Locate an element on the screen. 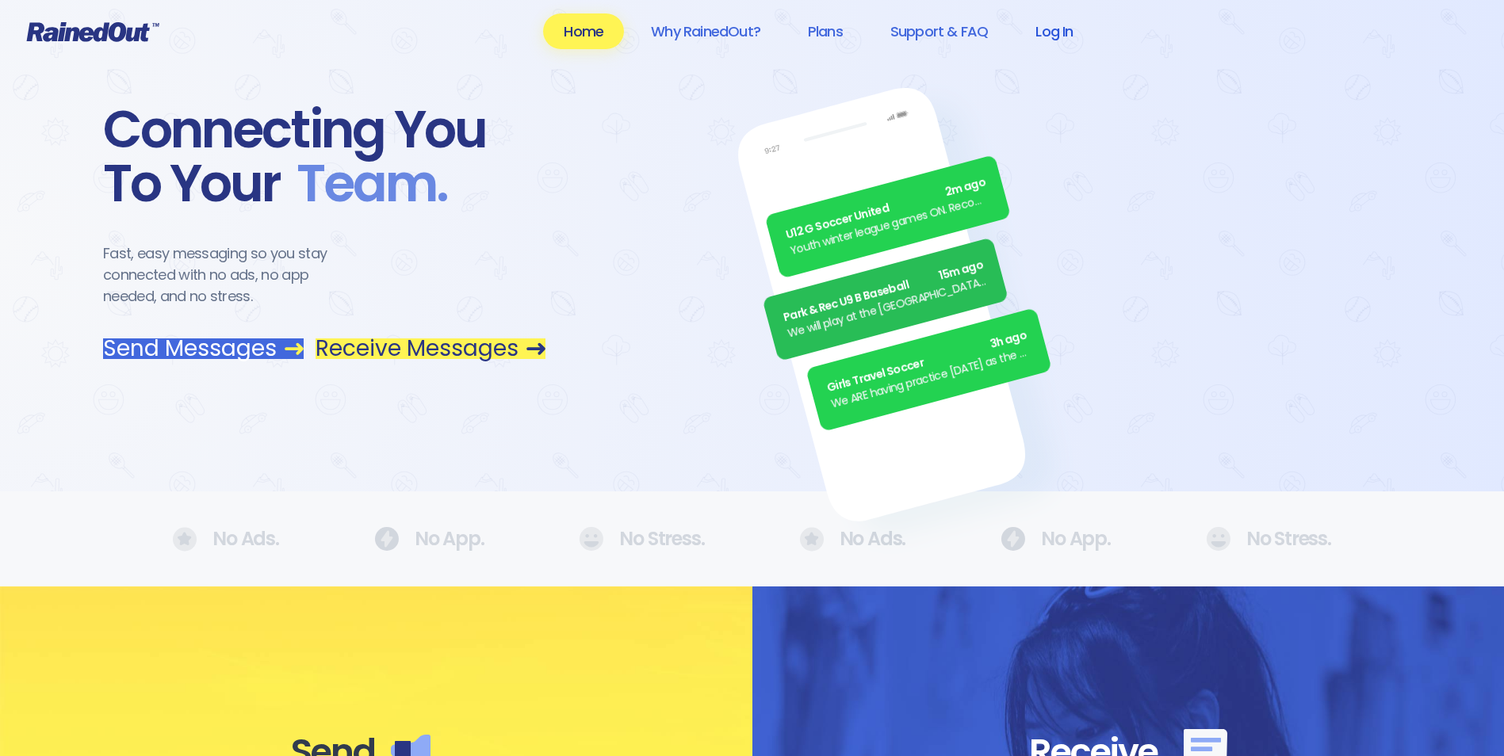 The image size is (1504, 756). span: Receive Messages is located at coordinates (431, 349).